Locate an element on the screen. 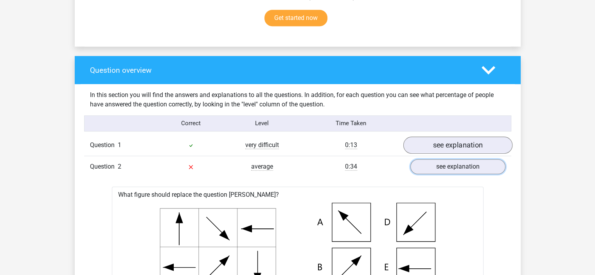 This screenshot has width=595, height=275. span: 0:34 is located at coordinates (351, 167).